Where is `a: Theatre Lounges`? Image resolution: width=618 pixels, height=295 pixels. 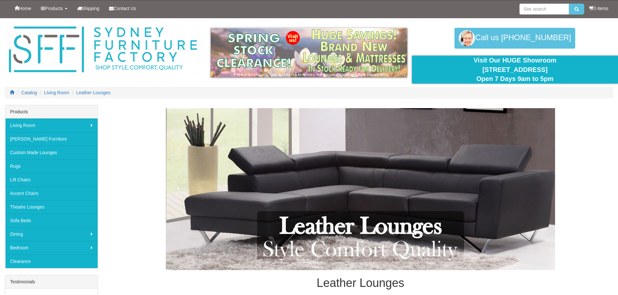 a: Theatre Lounges is located at coordinates (51, 207).